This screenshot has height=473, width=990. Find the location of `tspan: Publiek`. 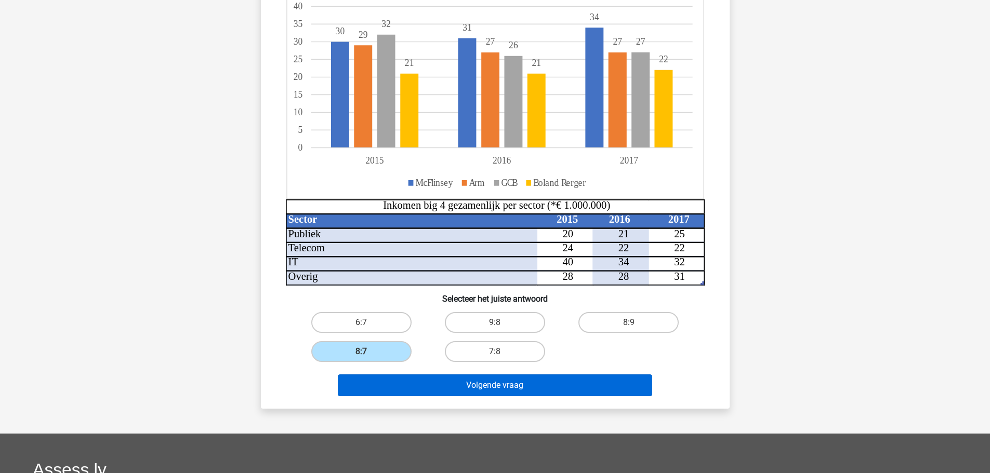

tspan: Publiek is located at coordinates (304, 234).